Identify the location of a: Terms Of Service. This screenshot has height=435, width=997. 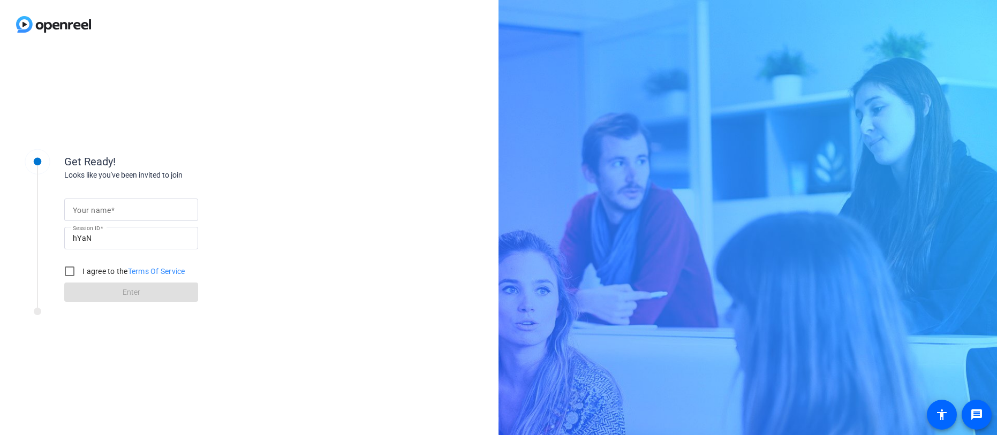
(156, 271).